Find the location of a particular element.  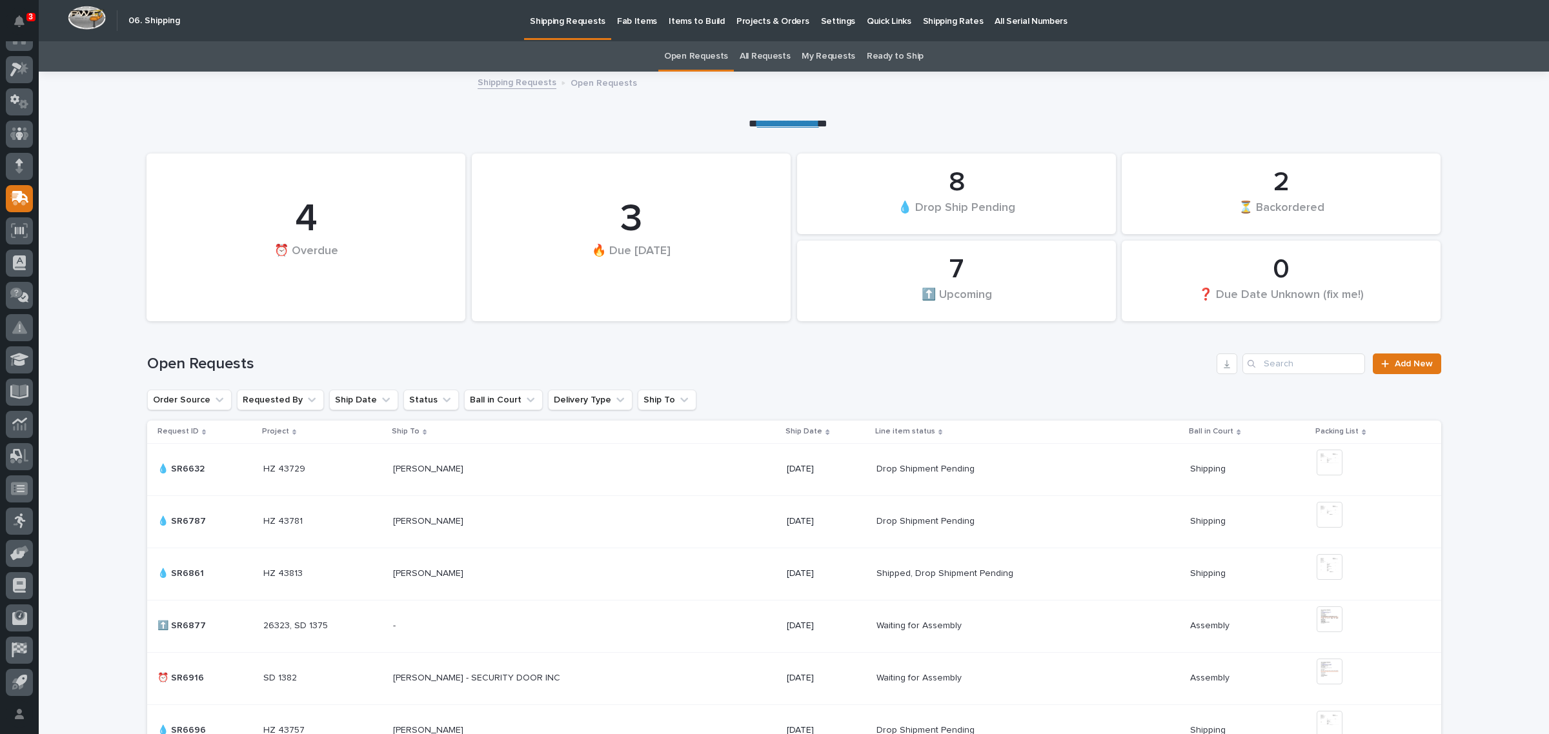

div: 0 is located at coordinates (1281, 270).